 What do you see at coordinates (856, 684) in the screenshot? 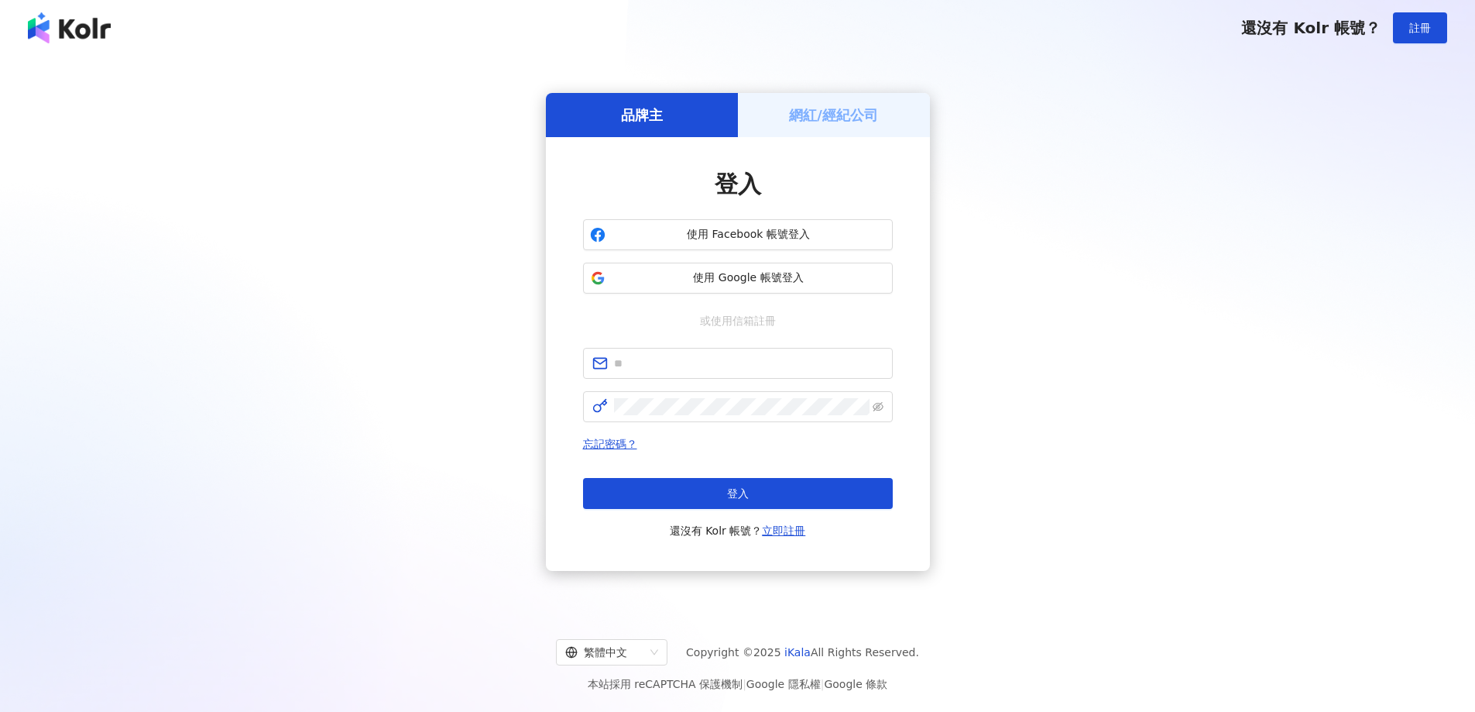
I see `a: Google 條款` at bounding box center [856, 684].